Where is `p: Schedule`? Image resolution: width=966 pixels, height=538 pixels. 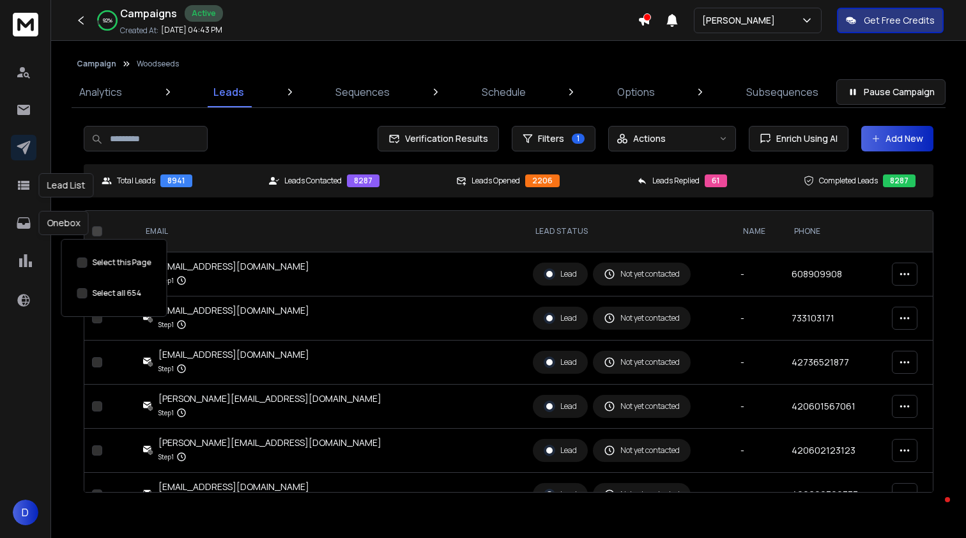
p: Schedule is located at coordinates (504, 92).